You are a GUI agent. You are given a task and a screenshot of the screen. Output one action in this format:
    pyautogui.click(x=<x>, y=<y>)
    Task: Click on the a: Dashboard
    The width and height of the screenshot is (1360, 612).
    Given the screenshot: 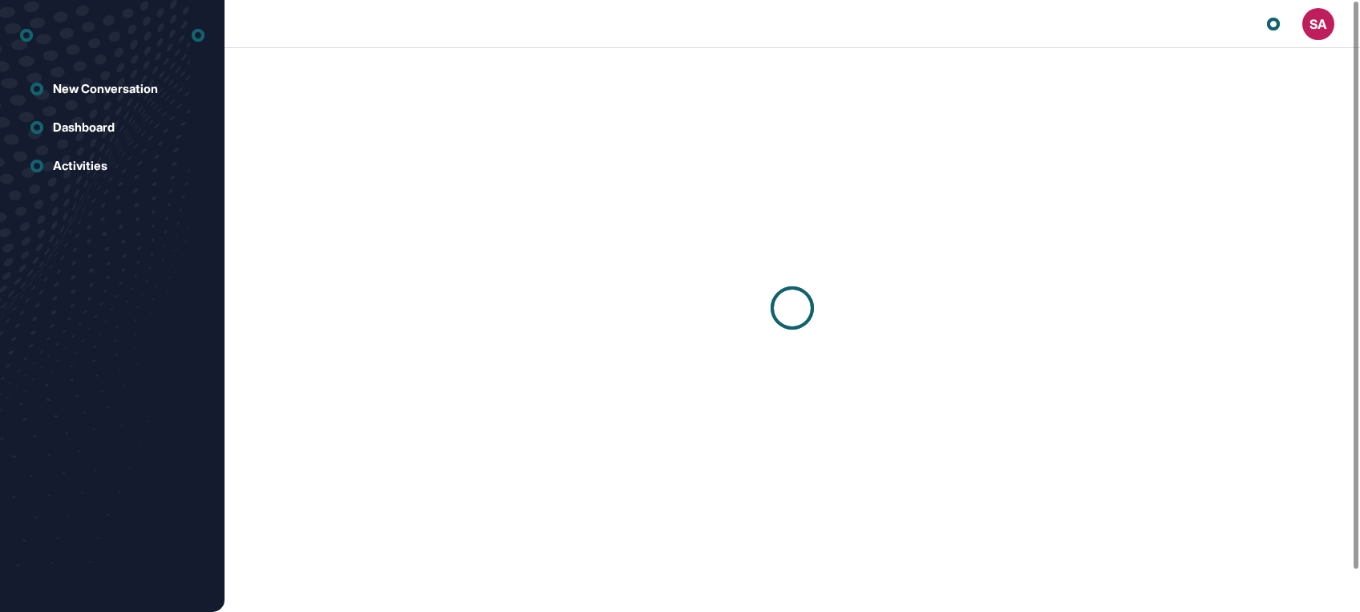 What is the action you would take?
    pyautogui.click(x=112, y=128)
    